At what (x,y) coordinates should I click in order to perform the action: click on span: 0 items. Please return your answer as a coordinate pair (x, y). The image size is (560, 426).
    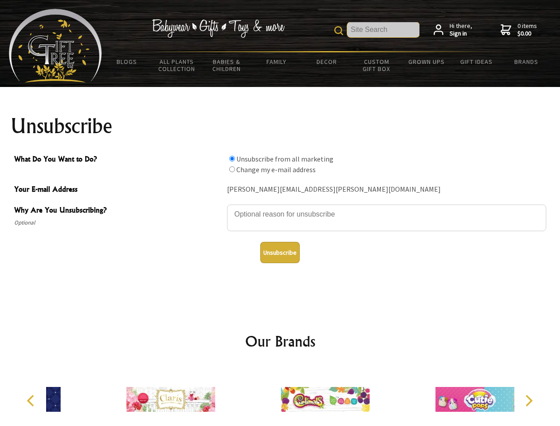
    Looking at the image, I should click on (527, 30).